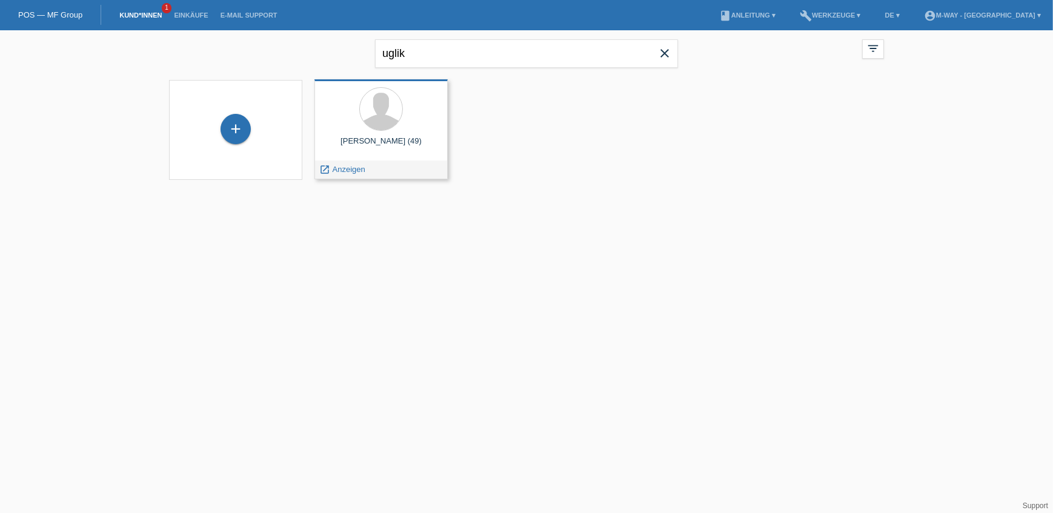 The width and height of the screenshot is (1053, 513). I want to click on a: buildWerkzeuge ▾, so click(830, 15).